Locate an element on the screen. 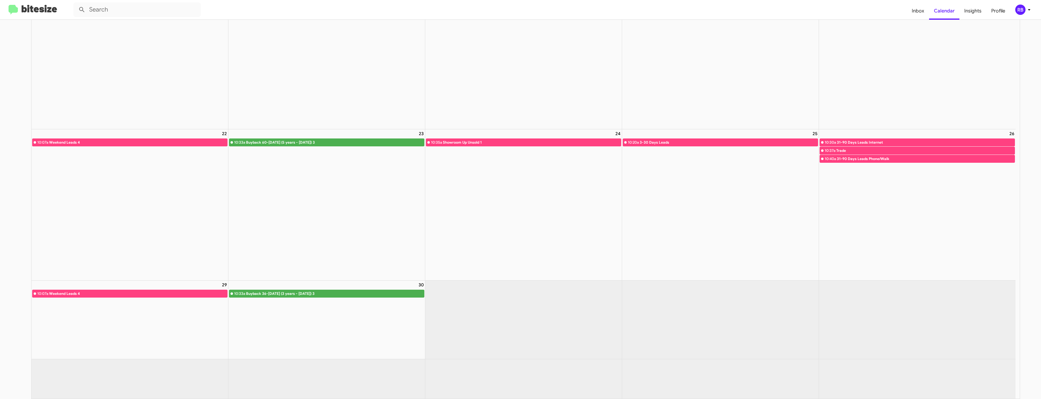 This screenshot has height=399, width=1041. input: Search is located at coordinates (137, 10).